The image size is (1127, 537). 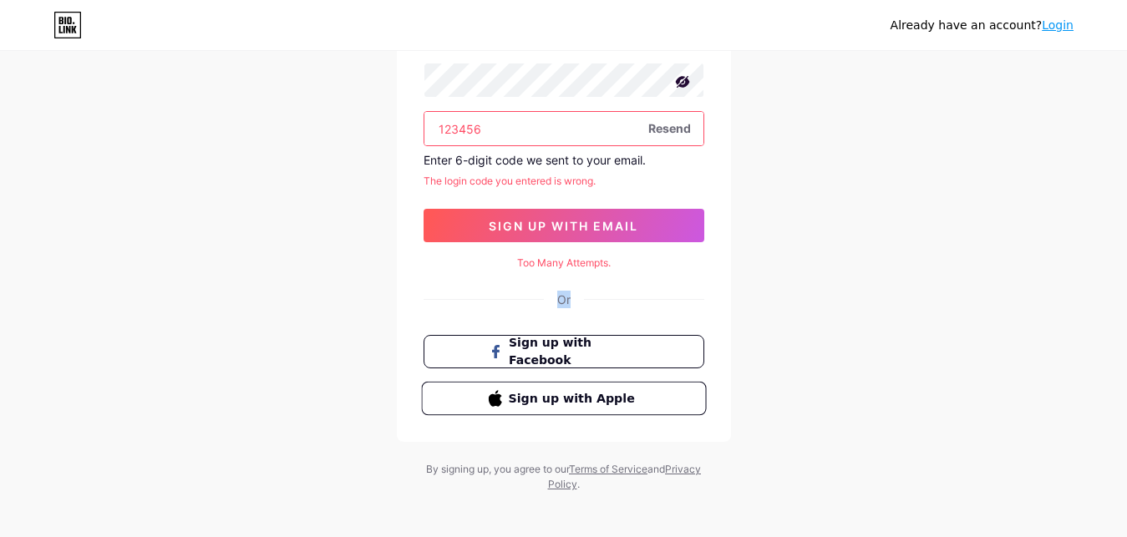 I want to click on button: Sign up with Facebook, so click(x=564, y=352).